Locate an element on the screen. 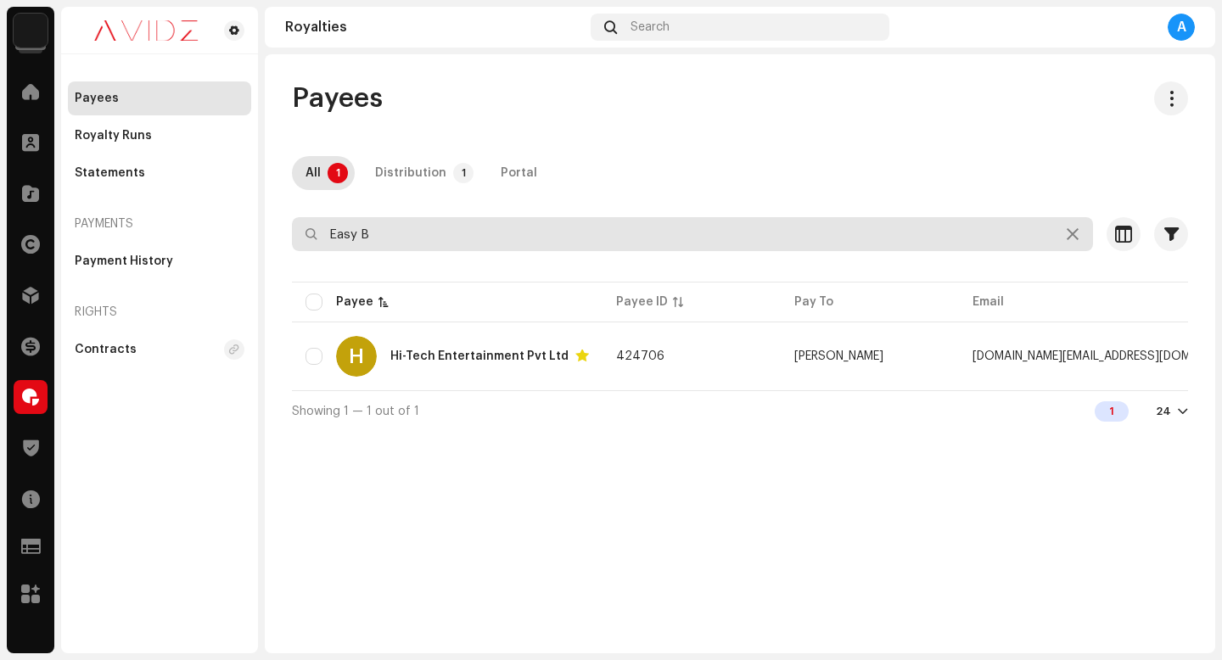 Image resolution: width=1222 pixels, height=660 pixels. re-m-nav-item: Payment History is located at coordinates (160, 261).